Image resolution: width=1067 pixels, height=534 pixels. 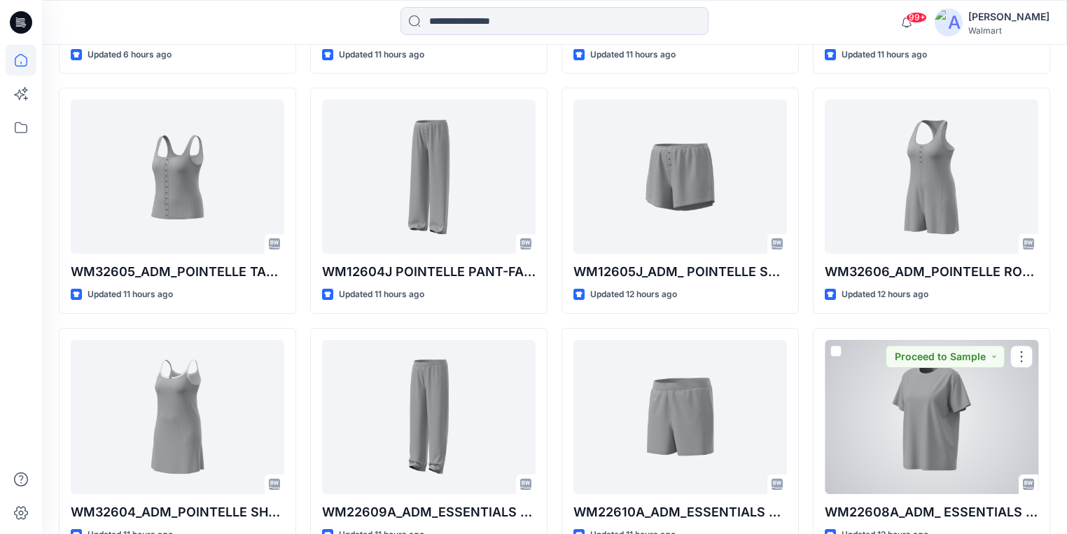 I want to click on a: WM32606_ADM_POINTELLE ROMPER, so click(x=931, y=176).